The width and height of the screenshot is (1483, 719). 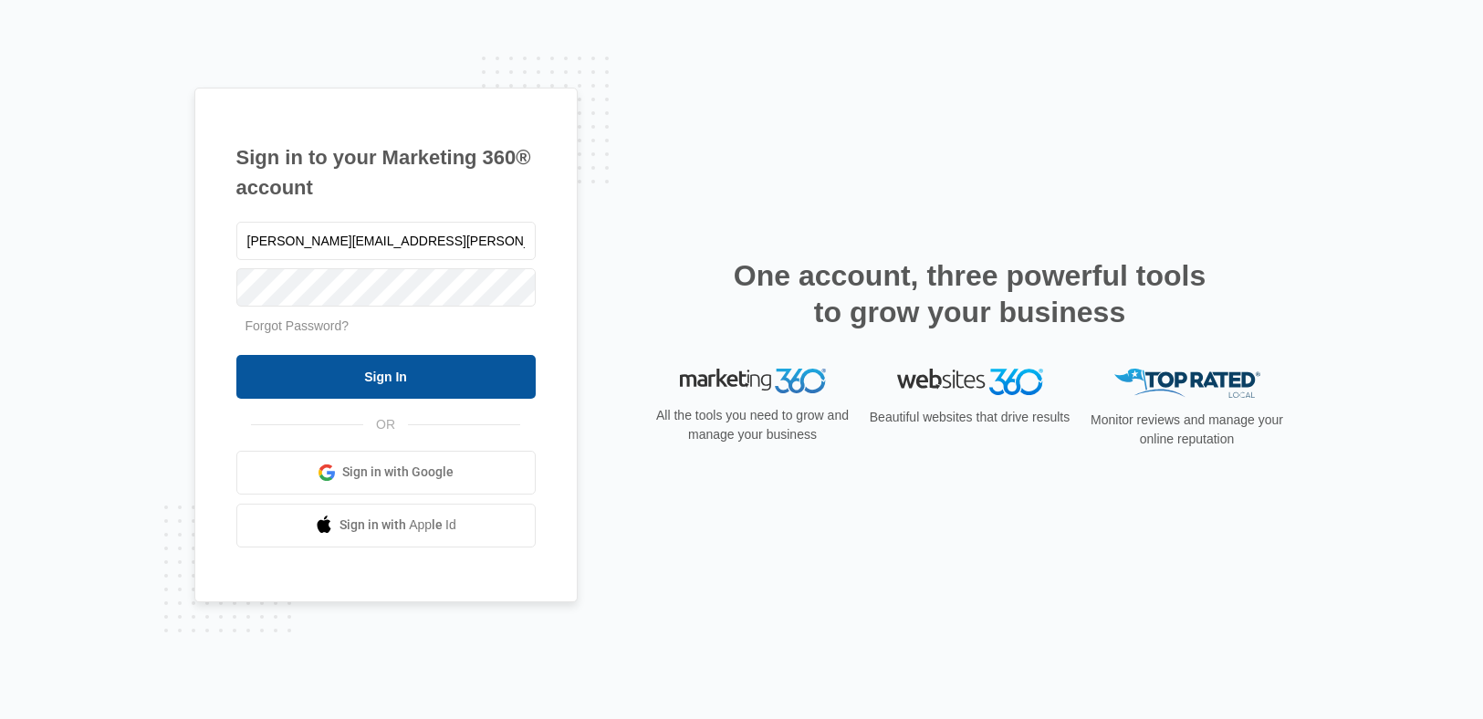 I want to click on p: Beautiful websites that drive results, so click(x=970, y=417).